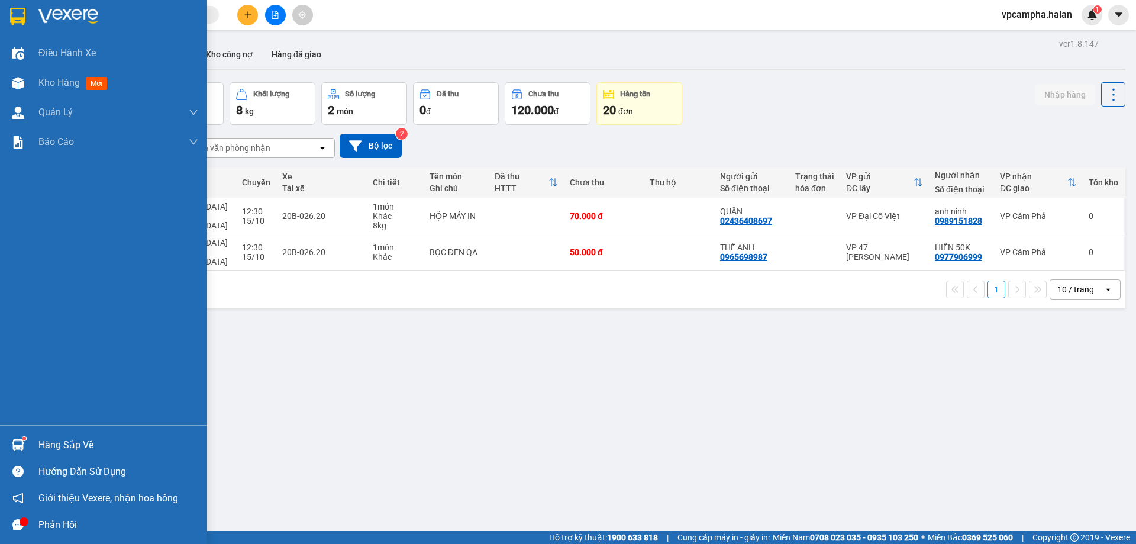 The height and width of the screenshot is (544, 1136). I want to click on span: kg, so click(249, 111).